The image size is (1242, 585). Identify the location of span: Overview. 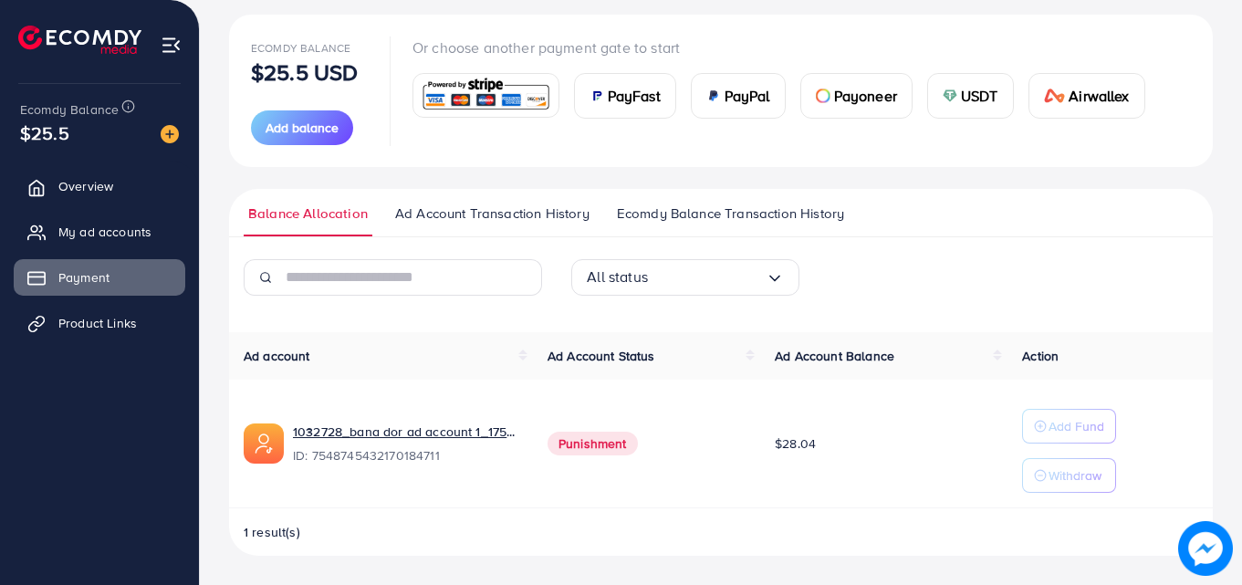
(86, 186).